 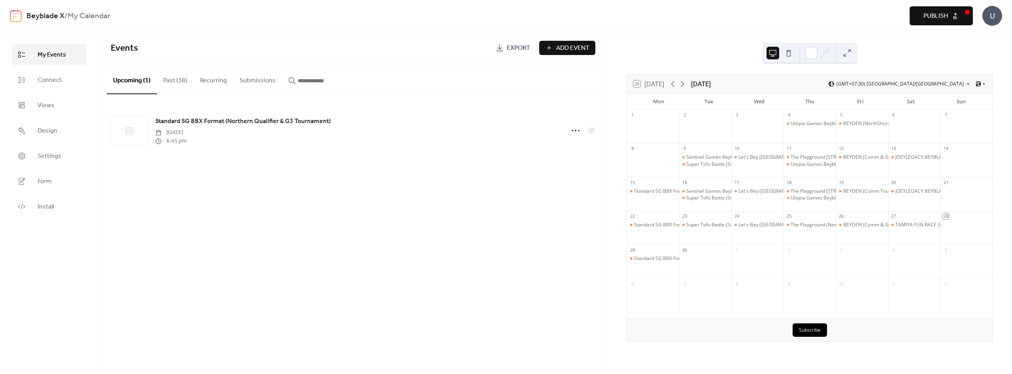 I want to click on div: 19, so click(x=841, y=182).